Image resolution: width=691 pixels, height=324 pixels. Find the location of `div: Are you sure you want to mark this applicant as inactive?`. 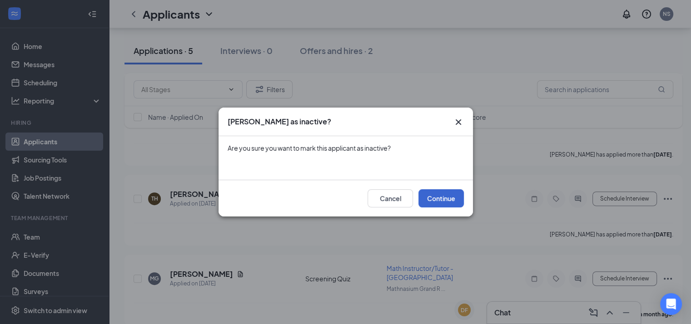

div: Are you sure you want to mark this applicant as inactive? is located at coordinates (346, 148).